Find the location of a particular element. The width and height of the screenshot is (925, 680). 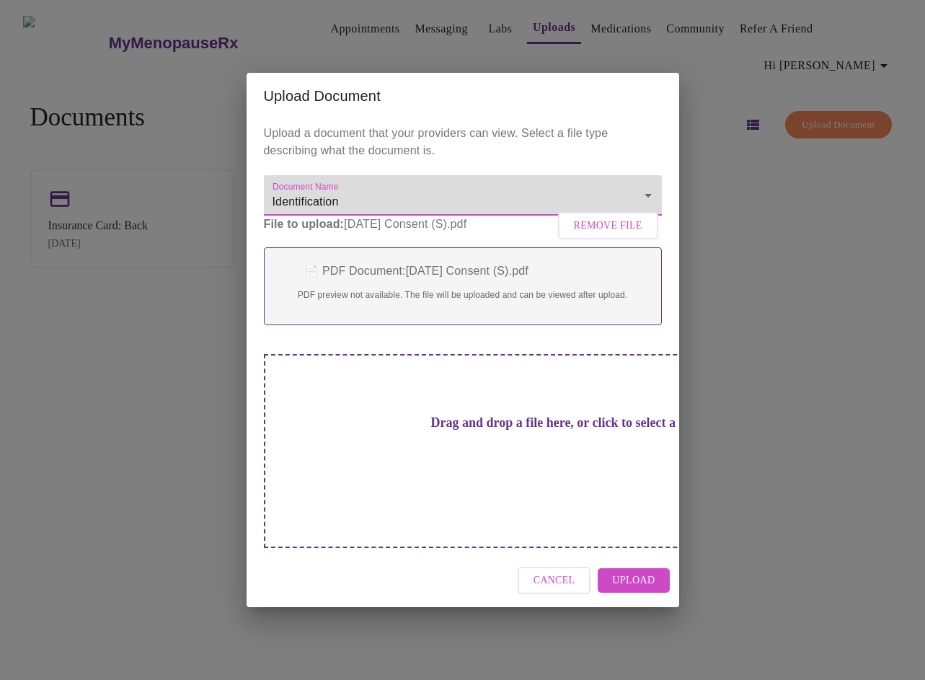

p: Upload a document that your providers can view. Select a file type describing what the document is. is located at coordinates (463, 142).